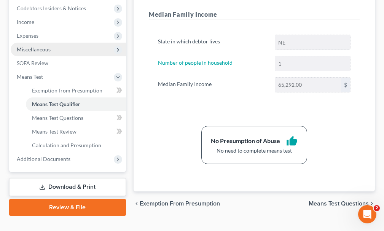 The height and width of the screenshot is (231, 384). I want to click on span: Means Test Qualifier, so click(56, 104).